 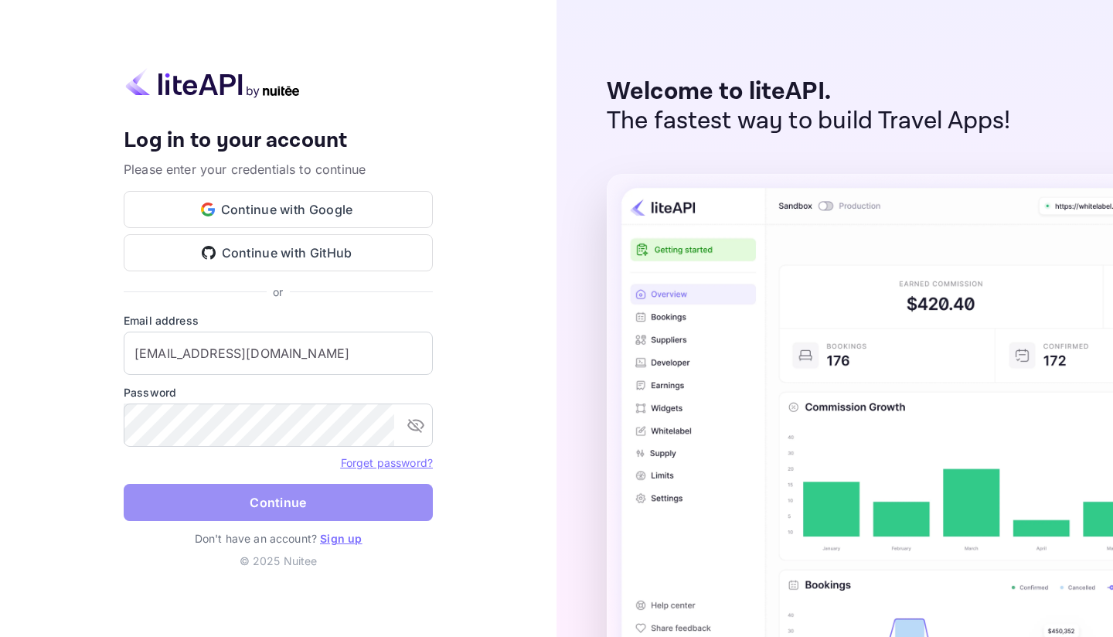 What do you see at coordinates (808, 92) in the screenshot?
I see `p: Welcome to liteAPI.` at bounding box center [808, 92].